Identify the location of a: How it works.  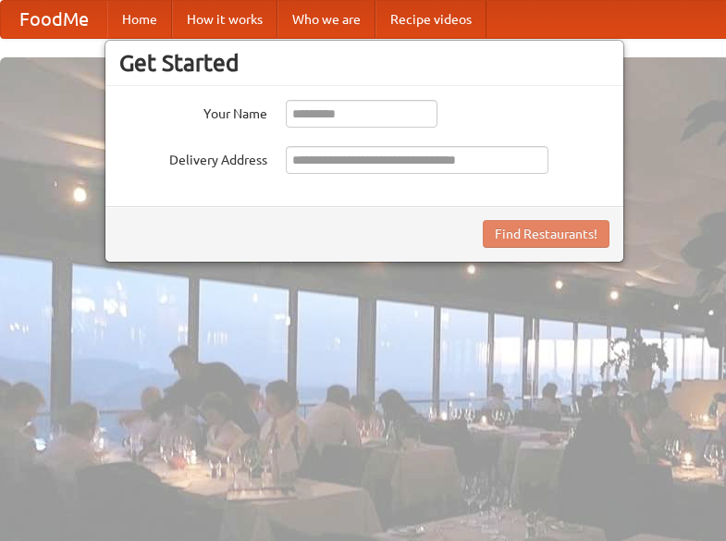
(225, 19).